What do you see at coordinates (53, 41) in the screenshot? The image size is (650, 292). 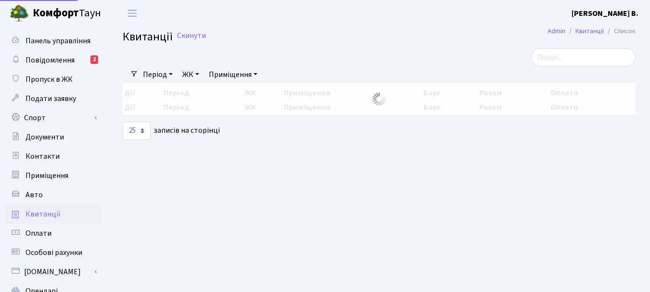 I see `a: Панель управління` at bounding box center [53, 41].